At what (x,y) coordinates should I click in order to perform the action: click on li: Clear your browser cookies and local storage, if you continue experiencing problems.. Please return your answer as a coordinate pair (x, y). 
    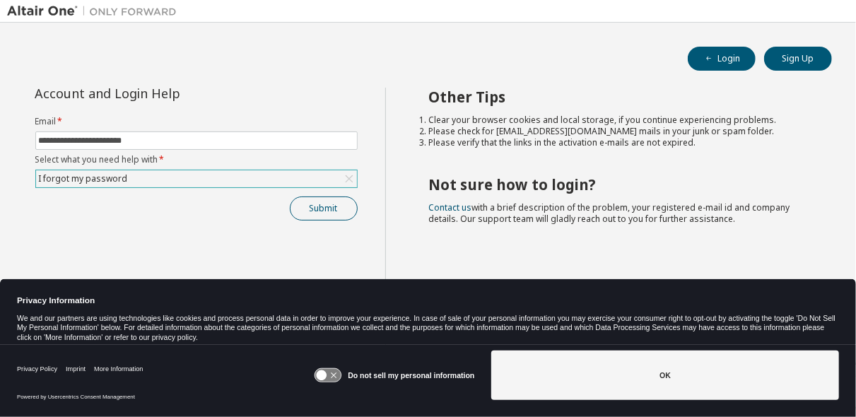
    Looking at the image, I should click on (617, 120).